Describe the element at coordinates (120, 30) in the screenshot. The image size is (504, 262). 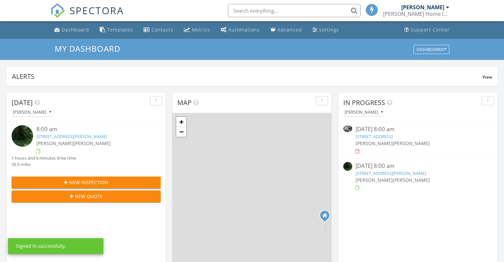
I see `div: Templates` at that location.